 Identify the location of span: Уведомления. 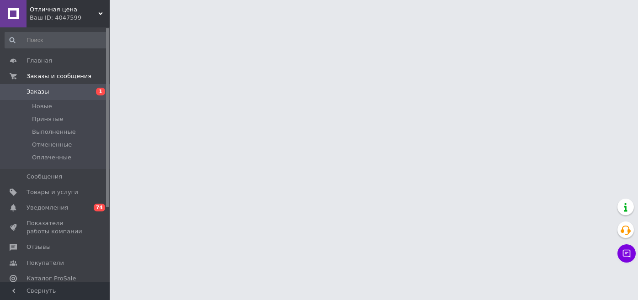
(47, 208).